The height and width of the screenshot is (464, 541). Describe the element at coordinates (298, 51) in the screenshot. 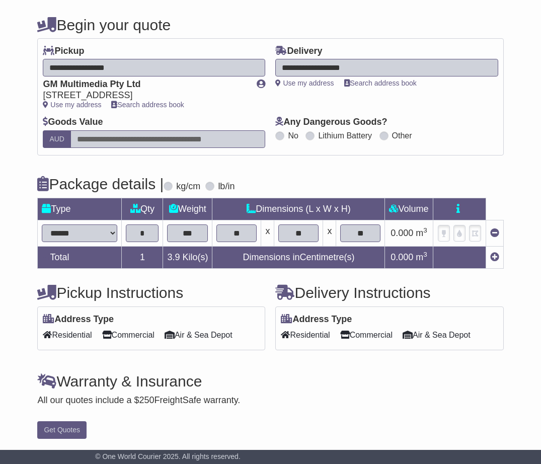

I see `label: Delivery` at that location.